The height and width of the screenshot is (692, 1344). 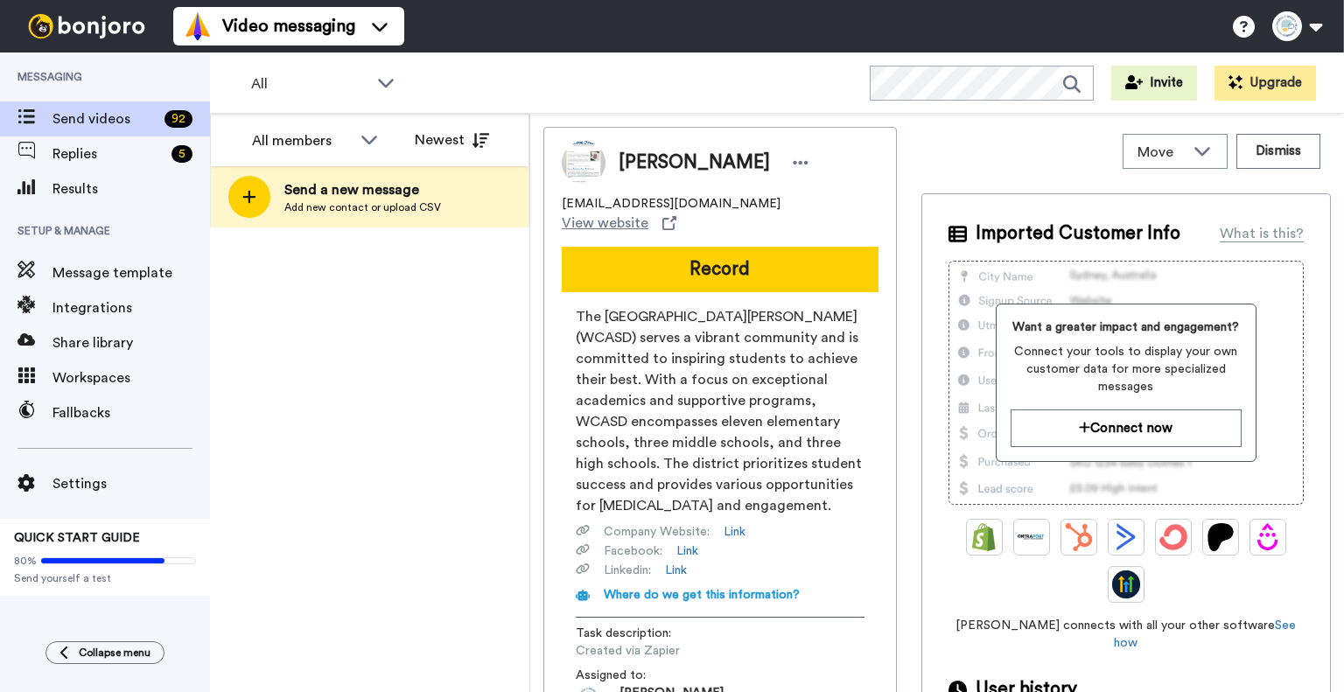 I want to click on div: 5, so click(x=182, y=154).